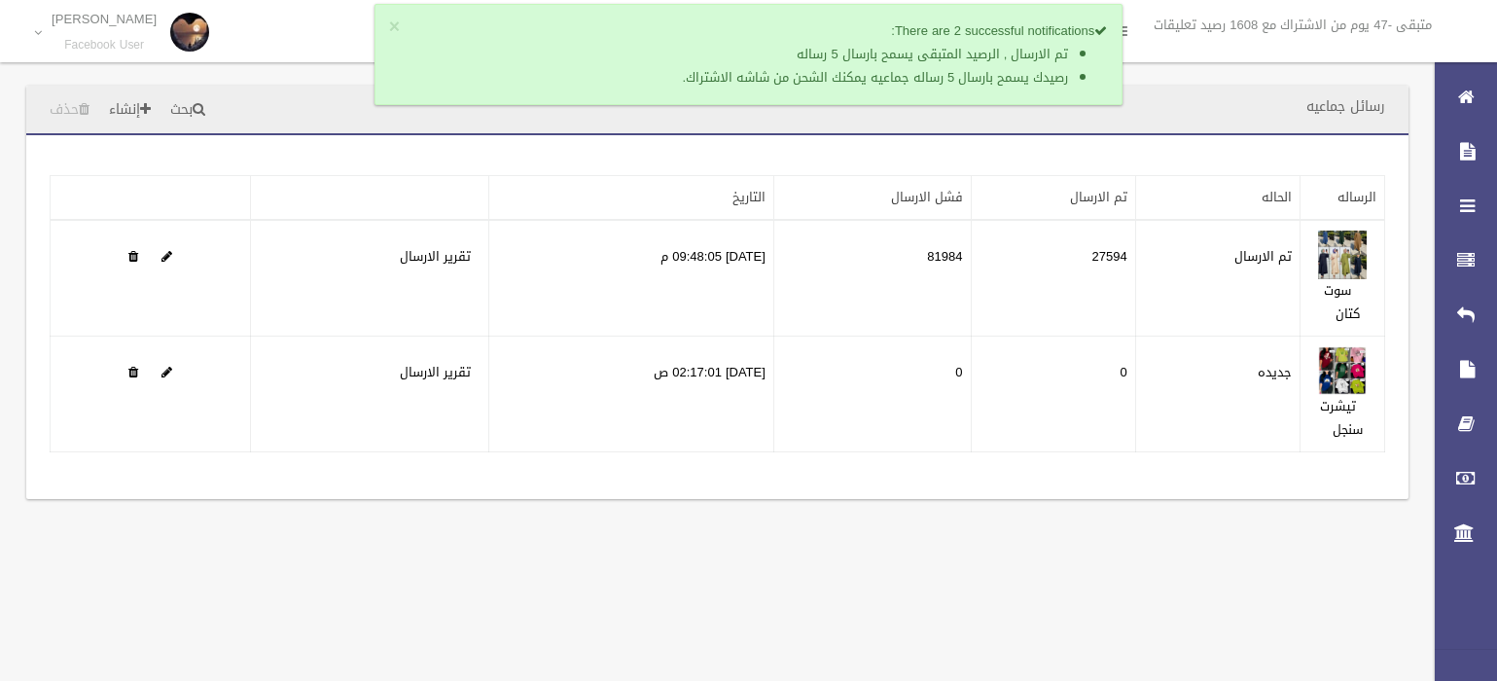 Image resolution: width=1497 pixels, height=681 pixels. What do you see at coordinates (1274, 372) in the screenshot?
I see `label: جديده` at bounding box center [1274, 372].